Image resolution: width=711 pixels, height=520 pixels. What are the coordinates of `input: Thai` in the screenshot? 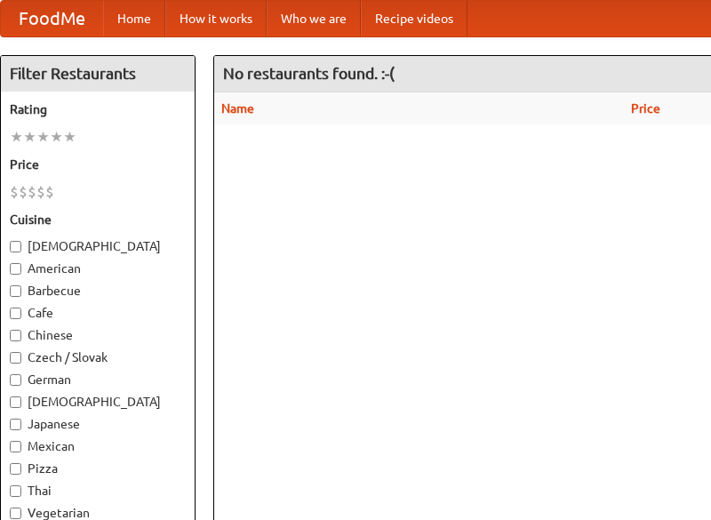 It's located at (15, 491).